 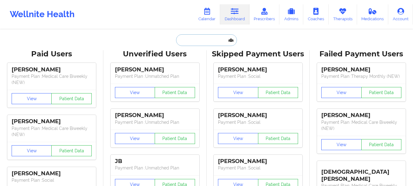 I want to click on p: Payment Plan : Therapy Monthly (NEW), so click(x=362, y=76).